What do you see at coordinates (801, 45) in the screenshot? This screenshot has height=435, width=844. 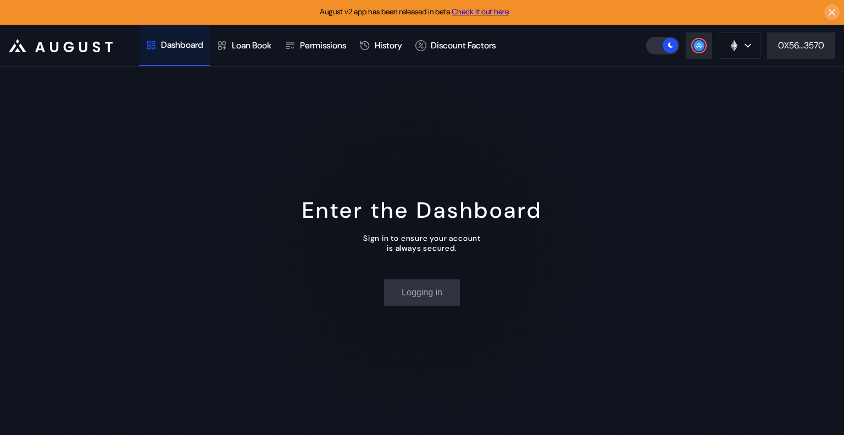 I see `div: 0X56...3570` at bounding box center [801, 45].